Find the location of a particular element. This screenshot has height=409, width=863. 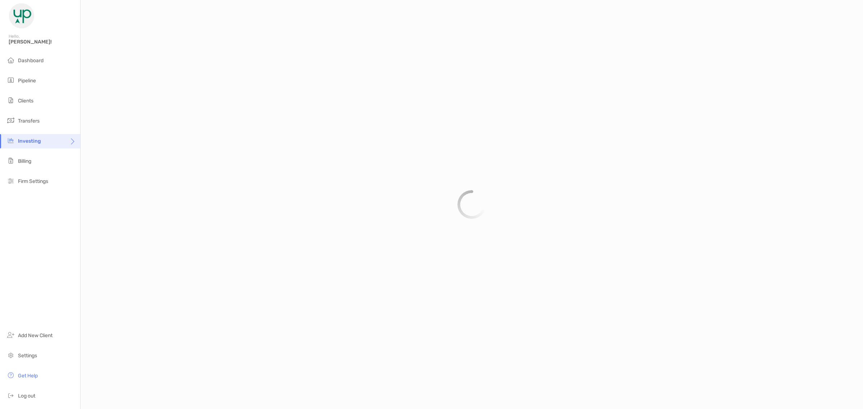

span: Investing is located at coordinates (29, 141).